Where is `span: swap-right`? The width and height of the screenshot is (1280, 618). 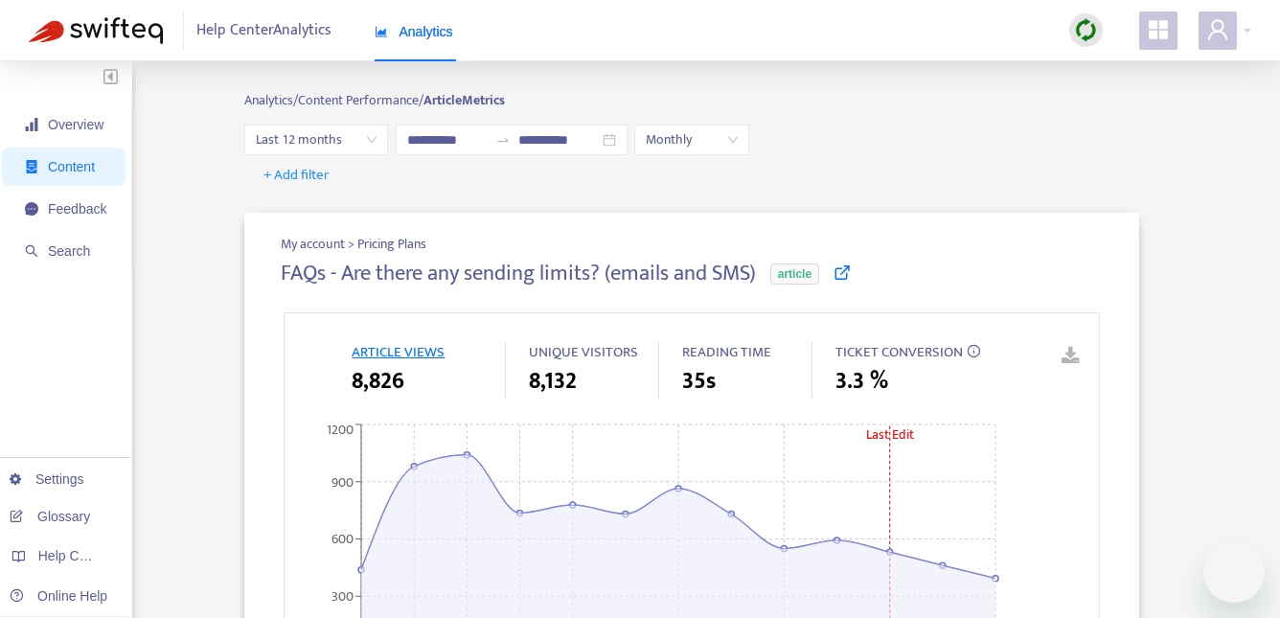
span: swap-right is located at coordinates (503, 140).